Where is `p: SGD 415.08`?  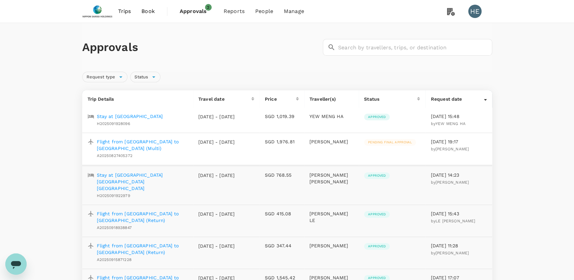 p: SGD 415.08 is located at coordinates (282, 213).